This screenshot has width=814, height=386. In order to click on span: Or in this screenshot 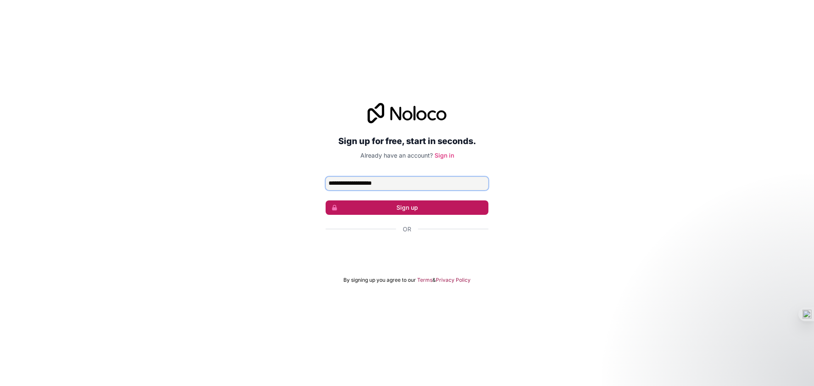, I will do `click(407, 229)`.